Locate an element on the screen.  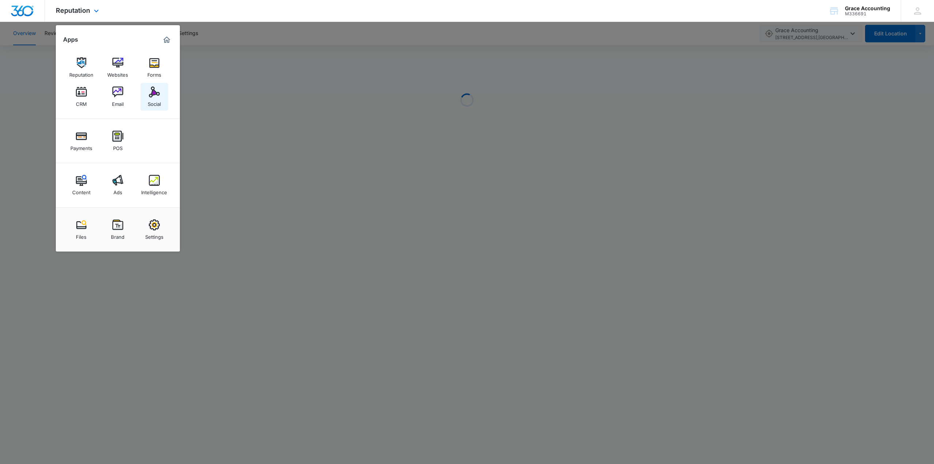
div: POS is located at coordinates (118, 146).